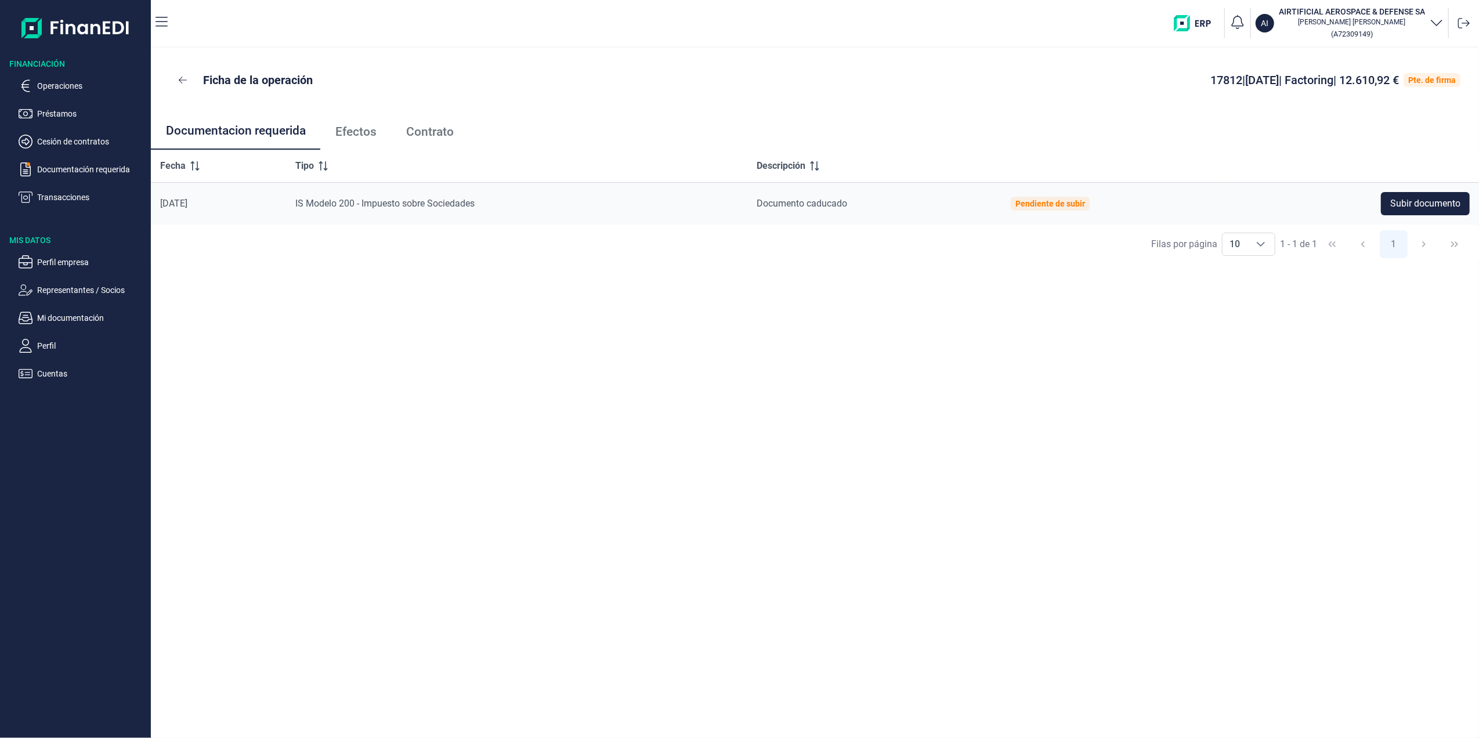  Describe the element at coordinates (82, 262) in the screenshot. I see `button: Perfil empresa` at that location.